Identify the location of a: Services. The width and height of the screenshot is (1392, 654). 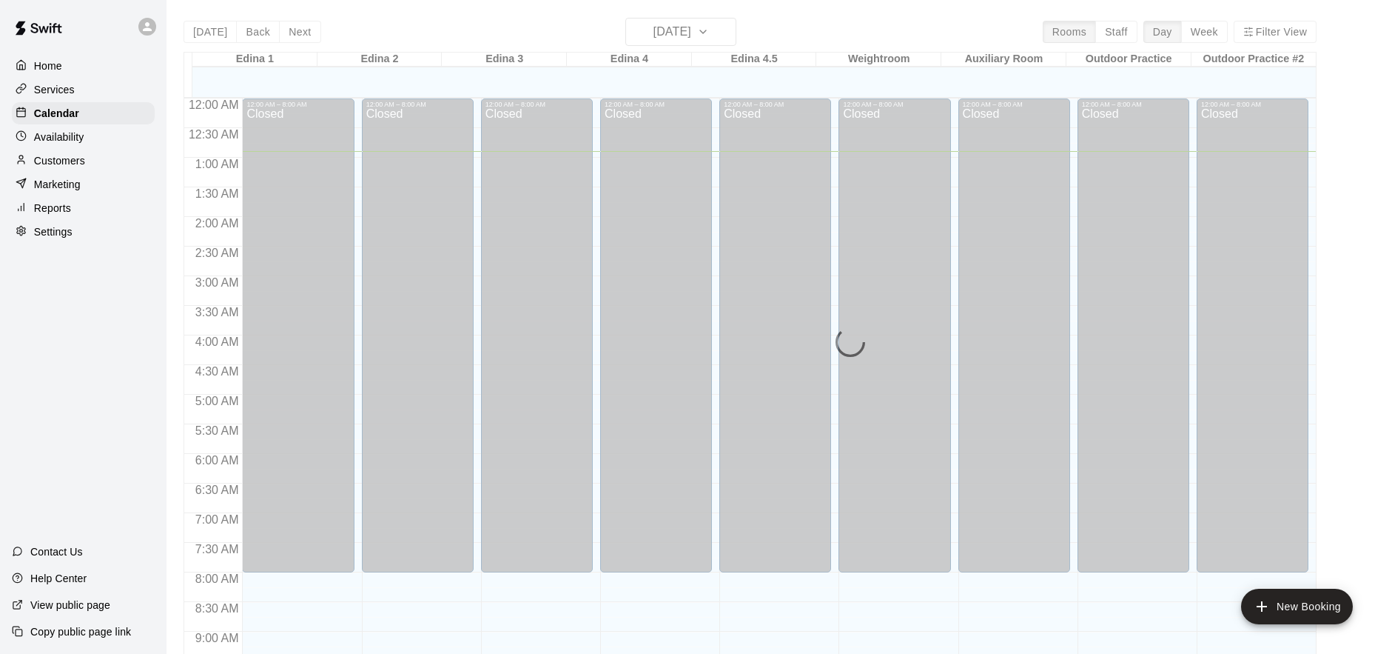
(83, 90).